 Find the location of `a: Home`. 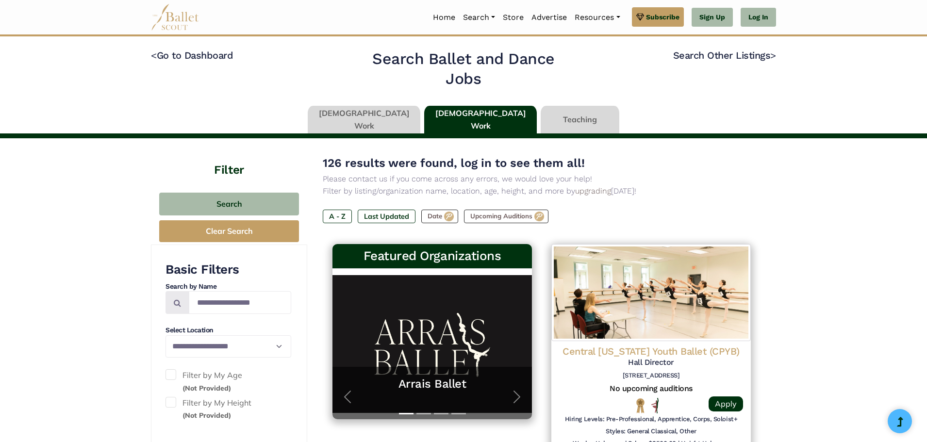

a: Home is located at coordinates (444, 17).